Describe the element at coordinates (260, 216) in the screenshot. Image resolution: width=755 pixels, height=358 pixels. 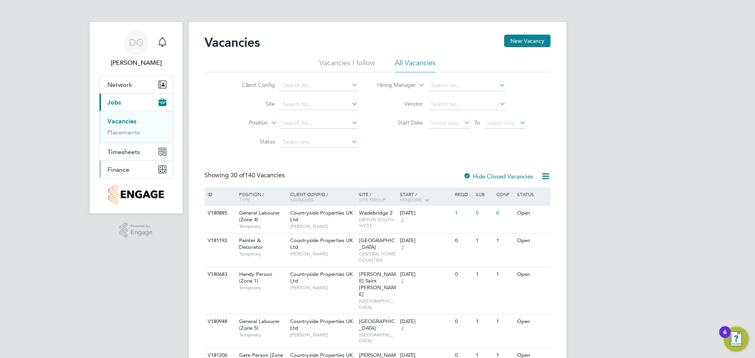
I see `span: General Labourer (Zone 4)` at that location.